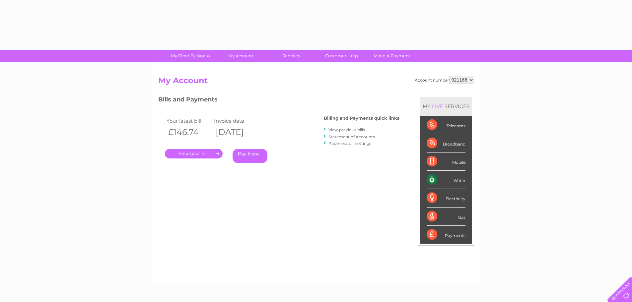 This screenshot has width=632, height=302. I want to click on h2: My Account, so click(316, 82).